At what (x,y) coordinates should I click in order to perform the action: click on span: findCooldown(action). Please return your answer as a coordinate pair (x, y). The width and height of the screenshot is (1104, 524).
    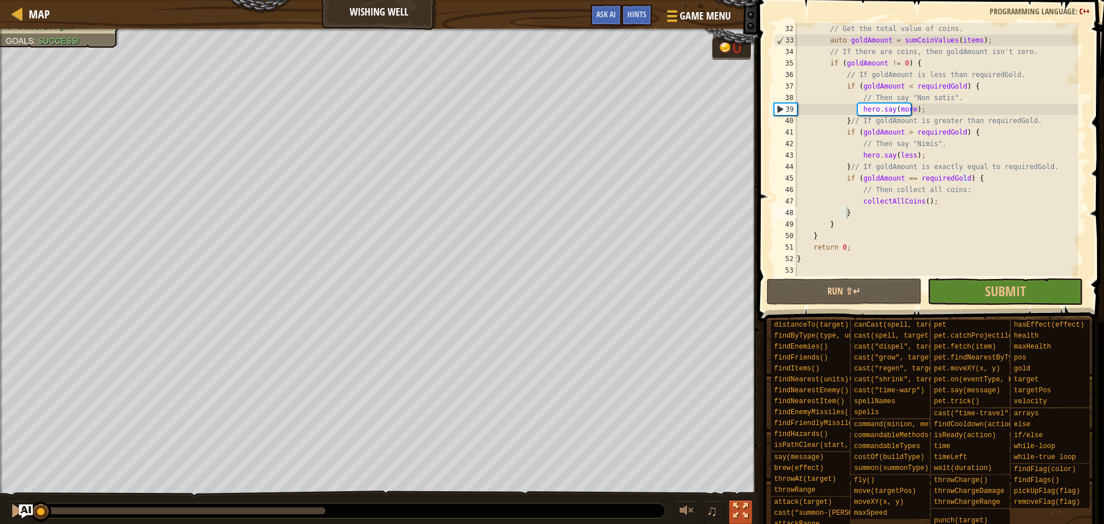
    Looking at the image, I should click on (976, 425).